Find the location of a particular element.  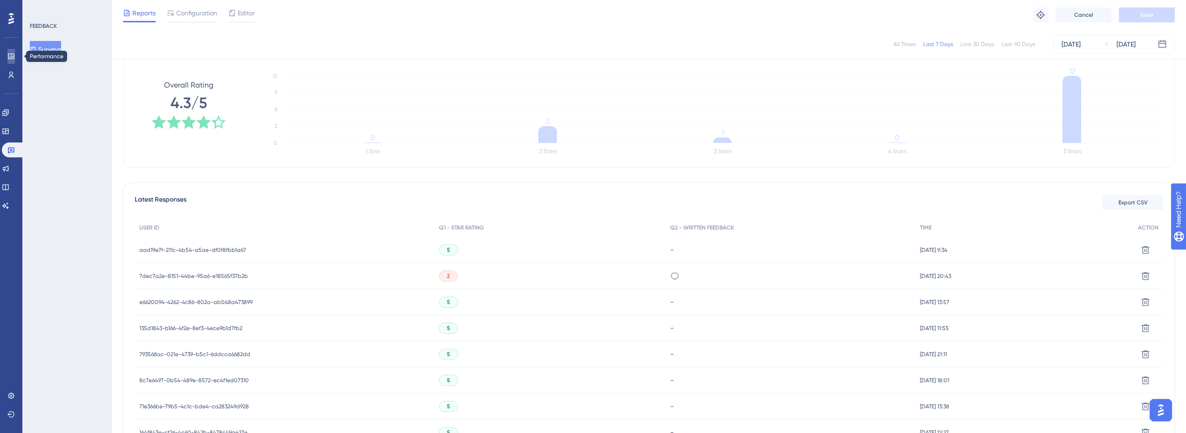

span: 793568ac-021e-4739-b5c1-6ddcca6682dd is located at coordinates (195, 355).